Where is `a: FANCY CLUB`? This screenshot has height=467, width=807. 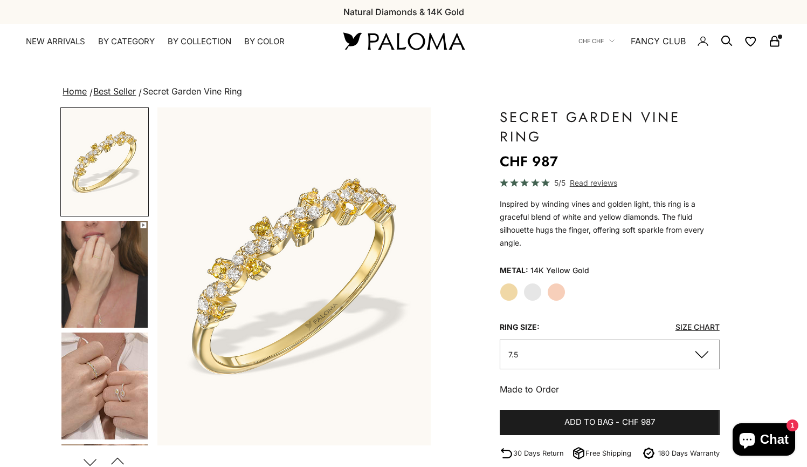 a: FANCY CLUB is located at coordinates (658, 41).